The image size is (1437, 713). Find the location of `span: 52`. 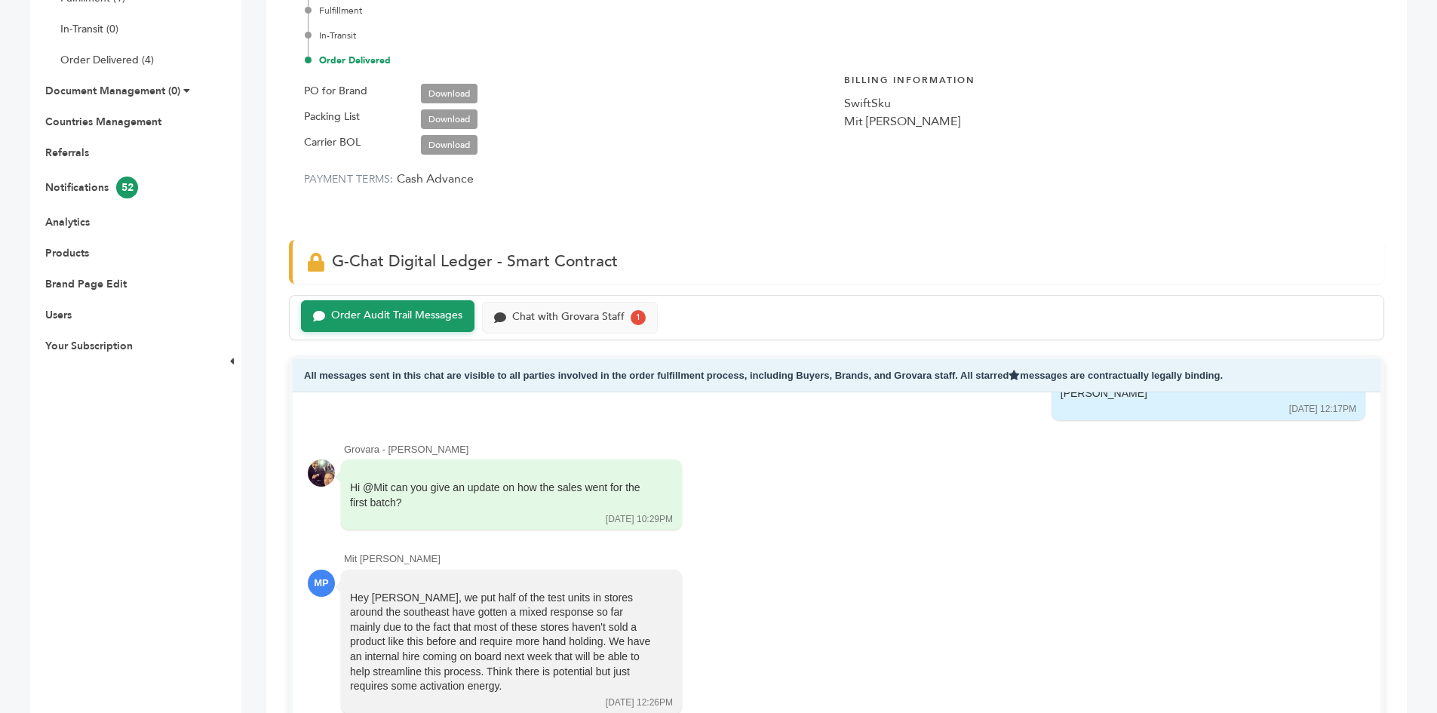

span: 52 is located at coordinates (127, 187).